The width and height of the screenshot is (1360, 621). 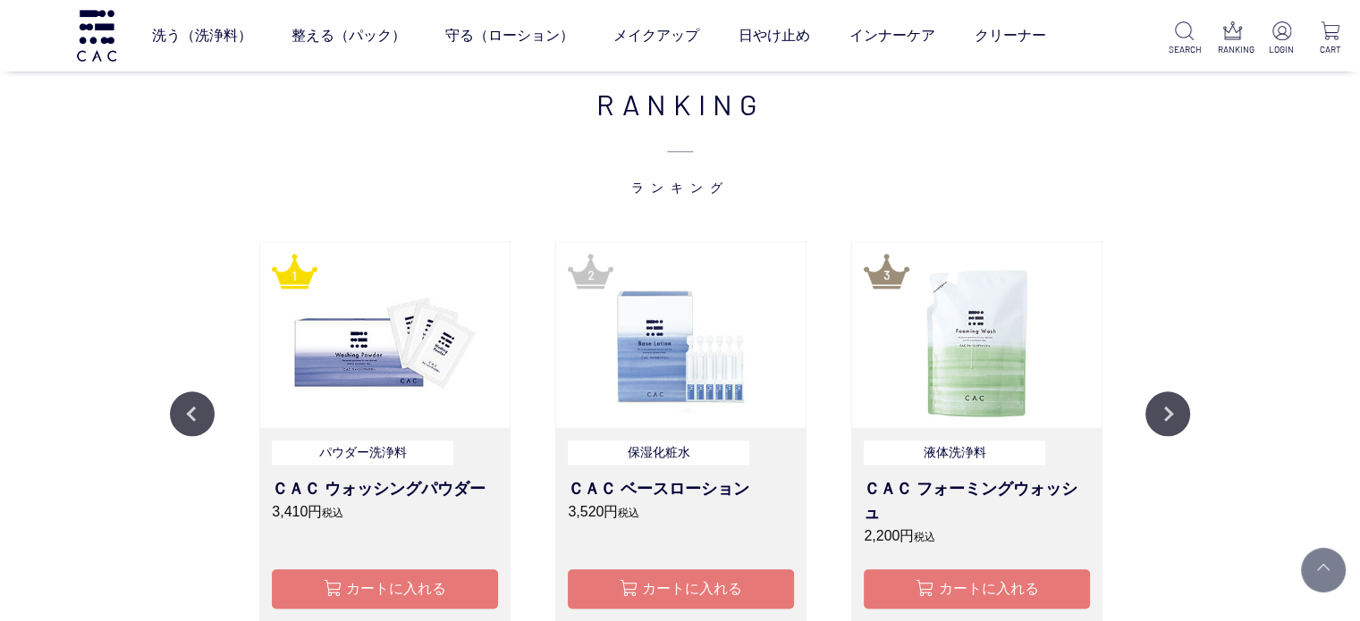 I want to click on a: クリーナー, so click(x=1010, y=36).